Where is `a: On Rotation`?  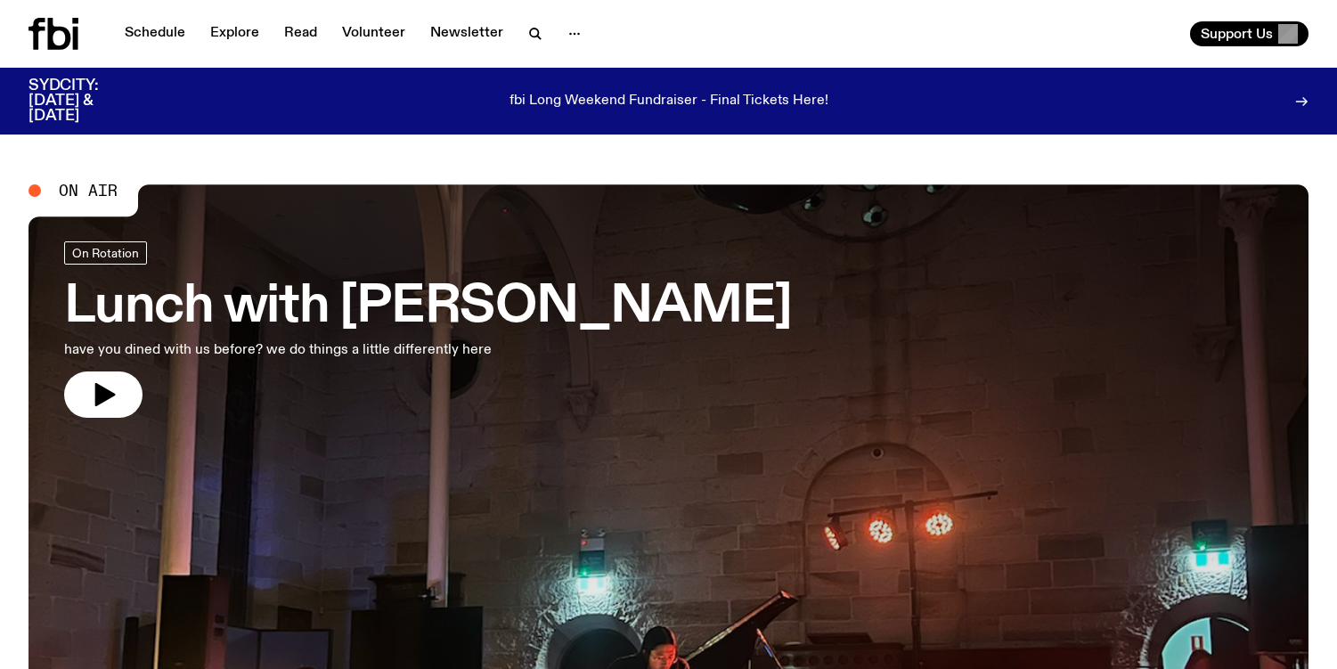
a: On Rotation is located at coordinates (105, 253).